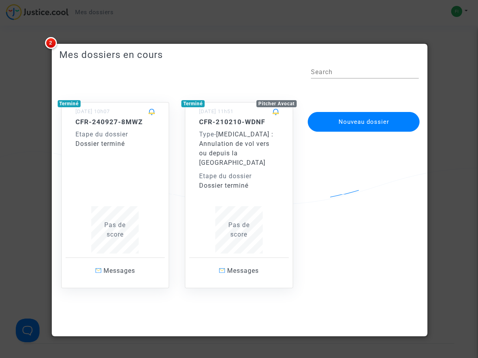 Image resolution: width=478 pixels, height=358 pixels. I want to click on div: Pitcher Avocat, so click(276, 104).